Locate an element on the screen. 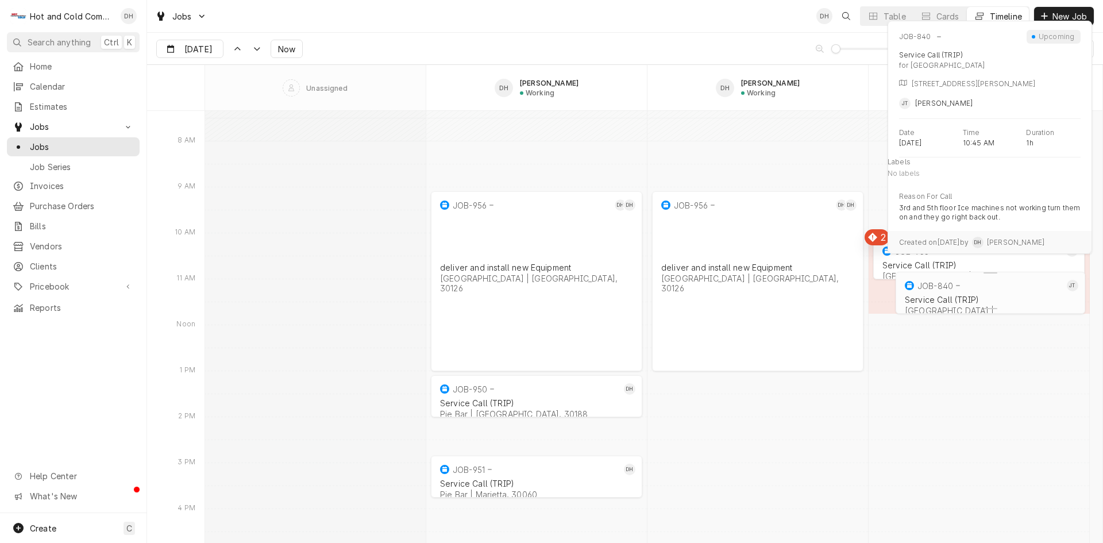  div: 10 AM is located at coordinates (185, 234).